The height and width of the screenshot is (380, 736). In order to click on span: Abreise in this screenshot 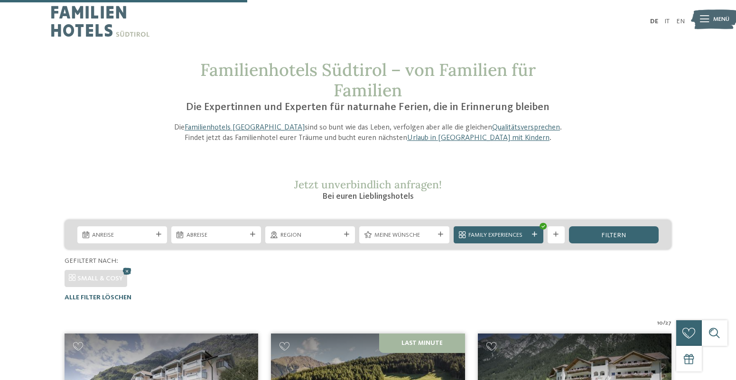, I will do `click(216, 235)`.